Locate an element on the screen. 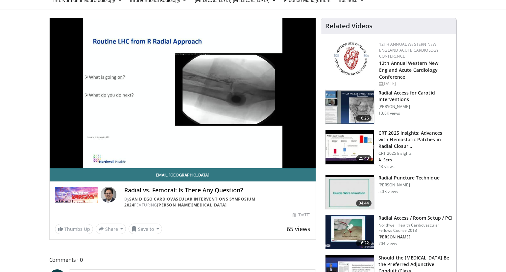  p: CRT 2025 Insights is located at coordinates (415, 153).